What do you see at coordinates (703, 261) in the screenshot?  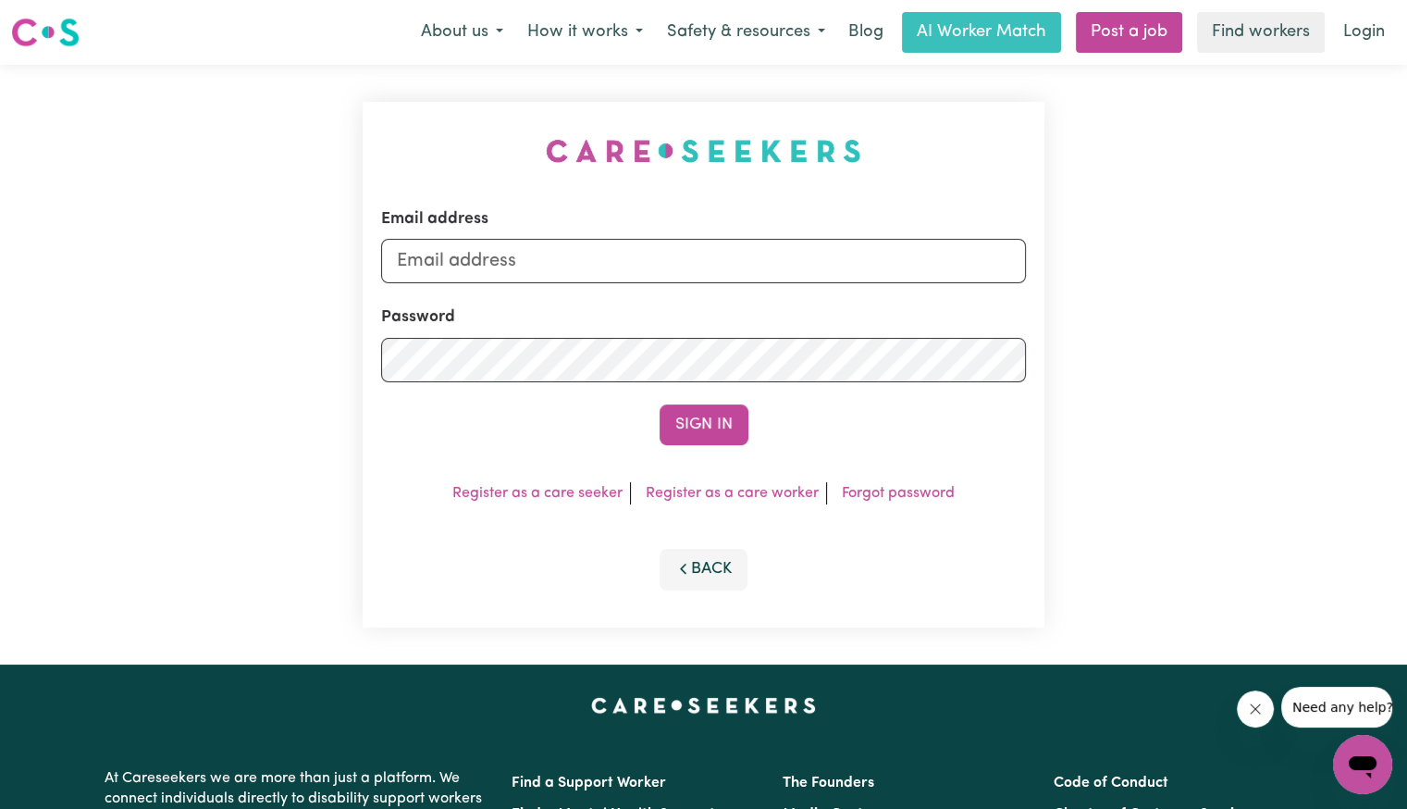 I see `input: Email address` at bounding box center [703, 261].